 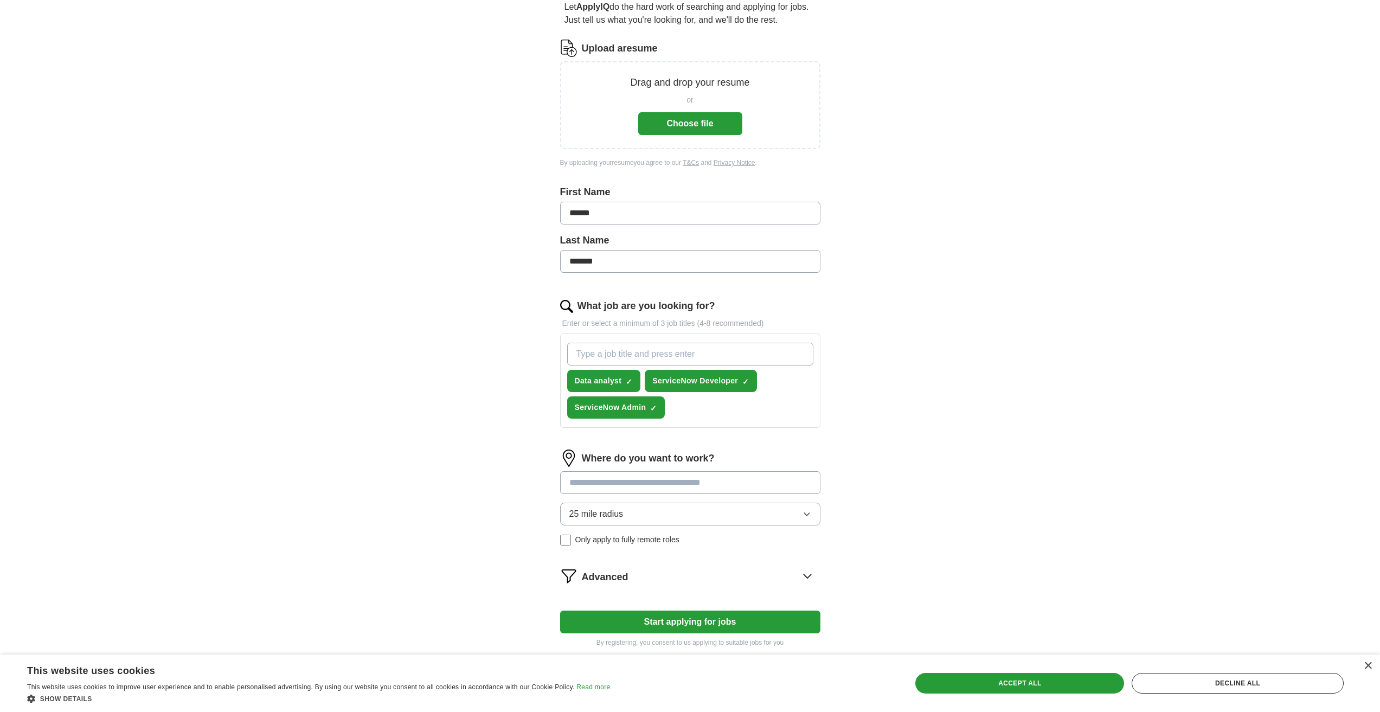 What do you see at coordinates (567, 306) in the screenshot?
I see `img: search.png` at bounding box center [567, 306].